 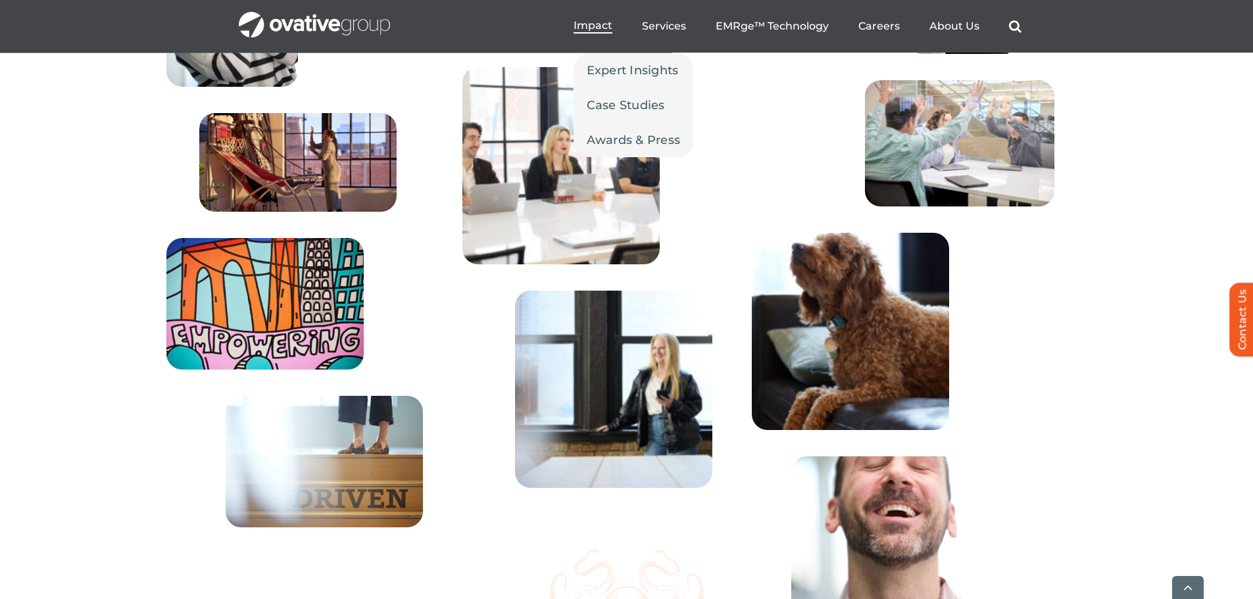 What do you see at coordinates (633, 70) in the screenshot?
I see `span: Expert Insights` at bounding box center [633, 70].